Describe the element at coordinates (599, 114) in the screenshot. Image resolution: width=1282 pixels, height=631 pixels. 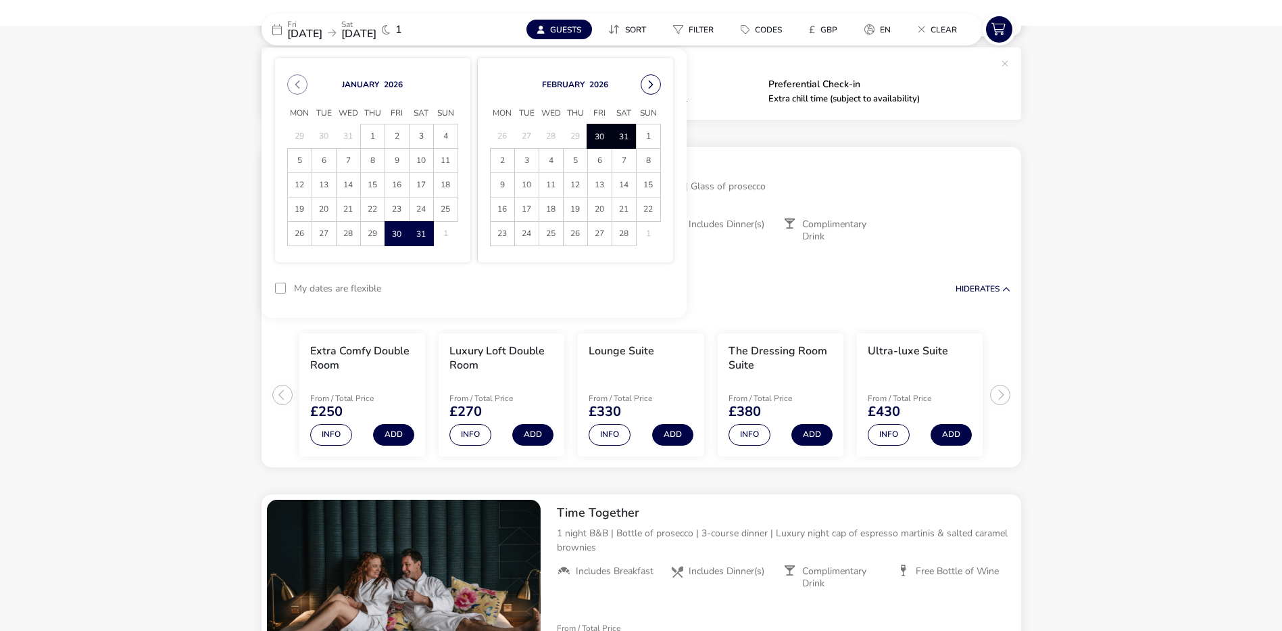
I see `span: Fri` at that location.